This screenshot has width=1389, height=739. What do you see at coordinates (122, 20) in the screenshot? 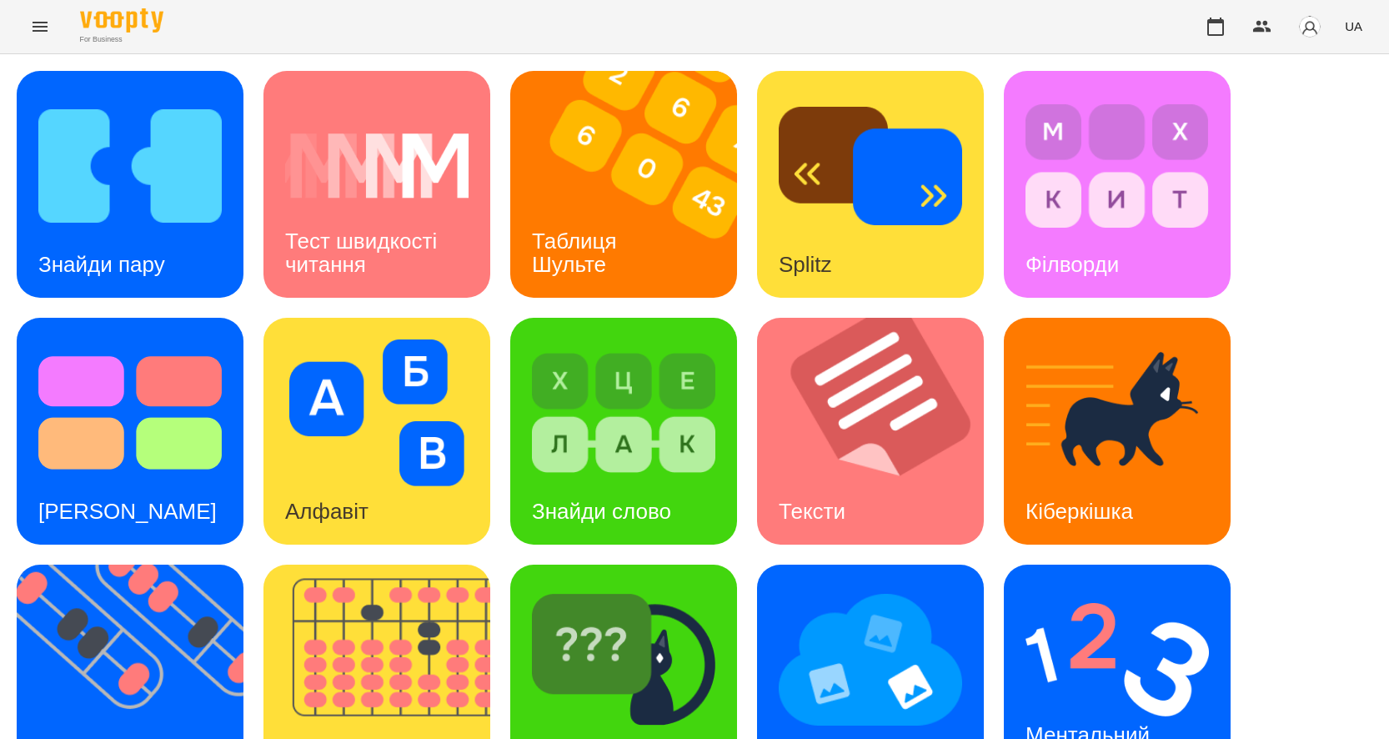
I see `img: Voopty Logo` at bounding box center [122, 20].